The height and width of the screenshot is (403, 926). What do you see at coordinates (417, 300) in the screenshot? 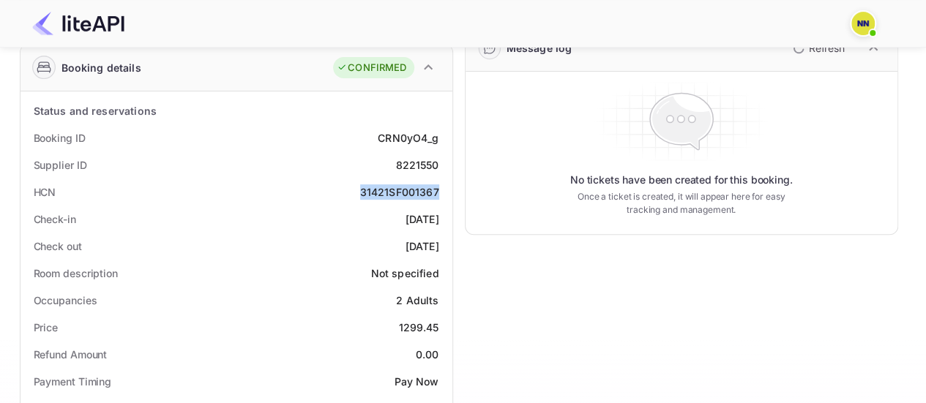
I see `div: 2 Adults` at bounding box center [417, 300].